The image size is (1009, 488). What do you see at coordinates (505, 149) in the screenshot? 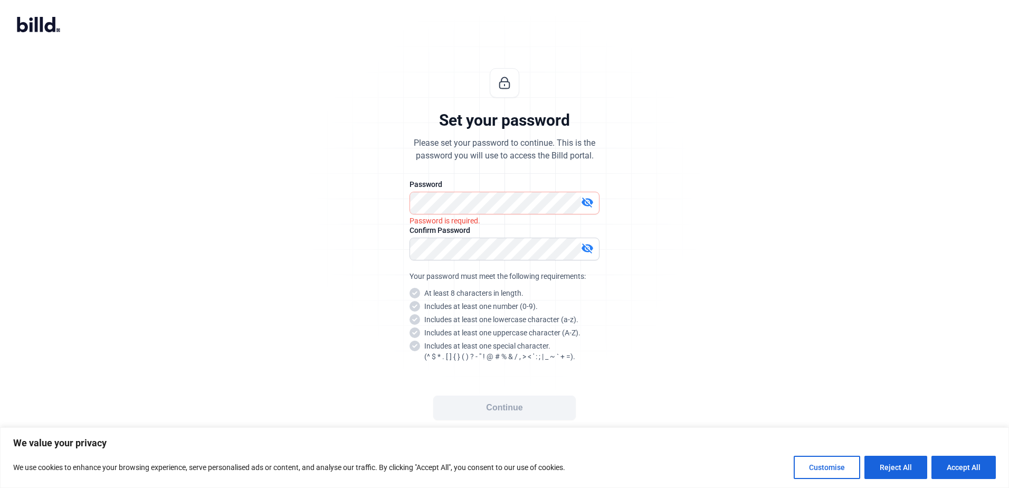
I see `div: Please set your password to continue. This is the password you will use to access the Billd portal.` at bounding box center [505, 149].